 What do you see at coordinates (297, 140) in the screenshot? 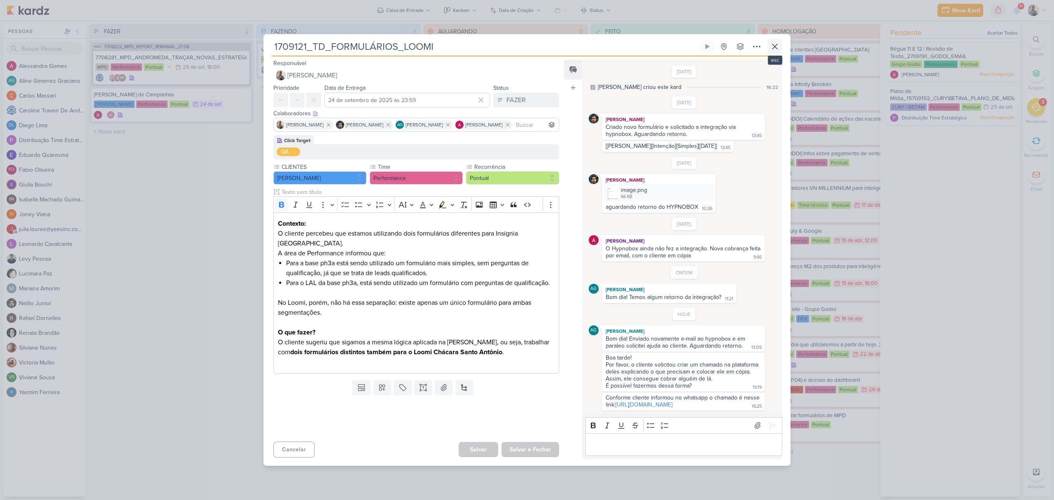
I see `div: Click Target` at bounding box center [297, 140].